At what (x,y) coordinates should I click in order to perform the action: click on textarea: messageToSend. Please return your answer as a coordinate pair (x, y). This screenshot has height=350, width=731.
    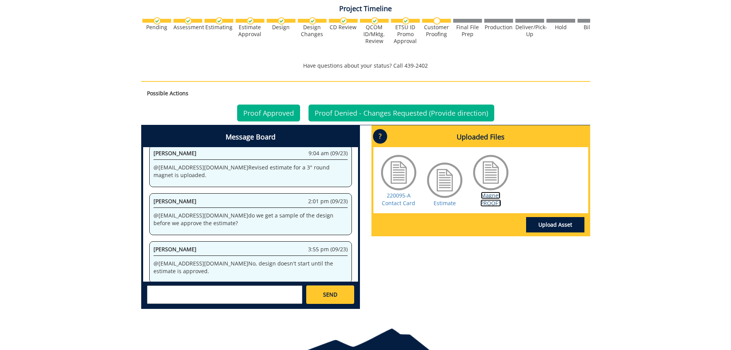
    Looking at the image, I should click on (225, 294).